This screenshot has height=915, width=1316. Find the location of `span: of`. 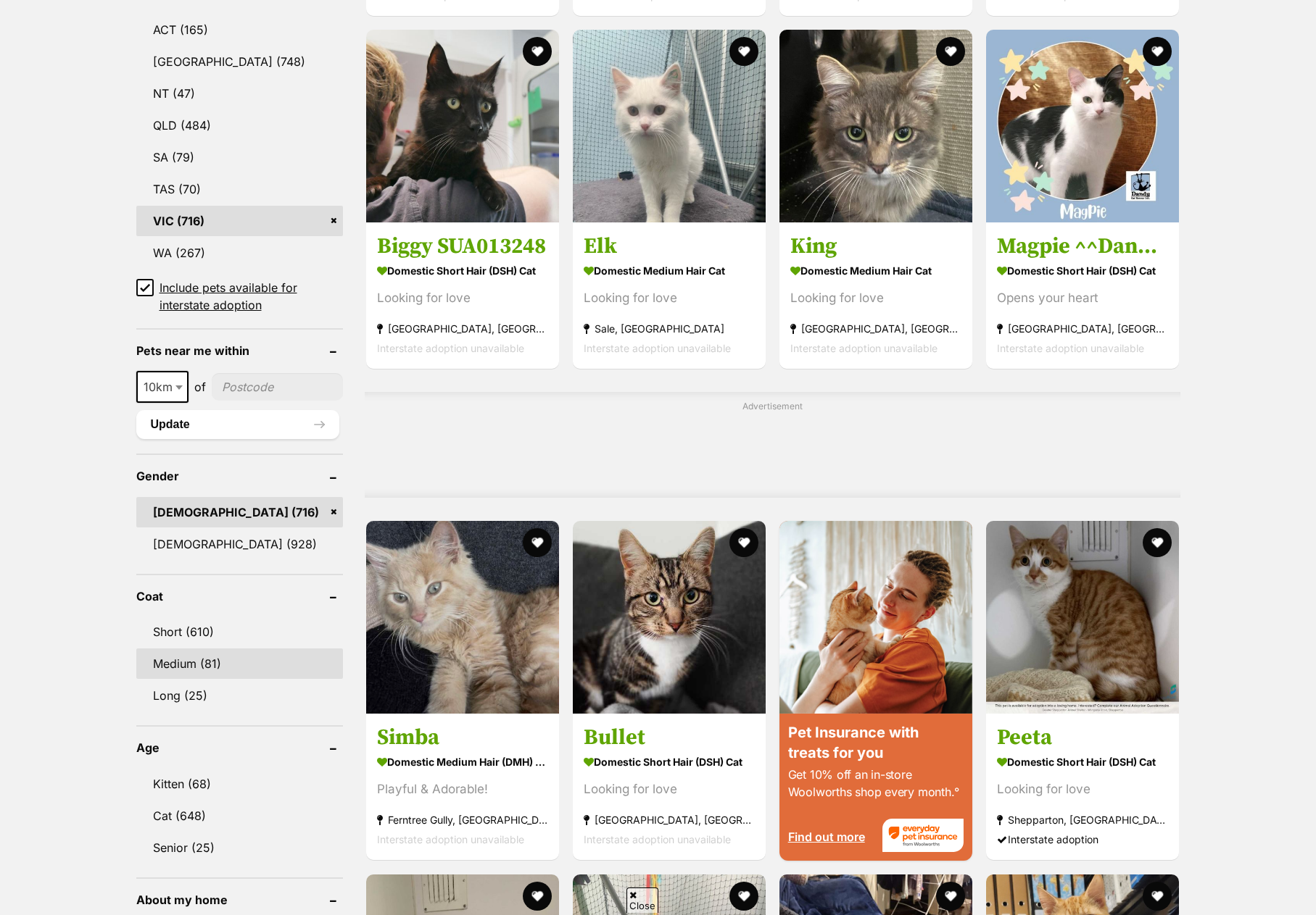

span: of is located at coordinates (200, 387).